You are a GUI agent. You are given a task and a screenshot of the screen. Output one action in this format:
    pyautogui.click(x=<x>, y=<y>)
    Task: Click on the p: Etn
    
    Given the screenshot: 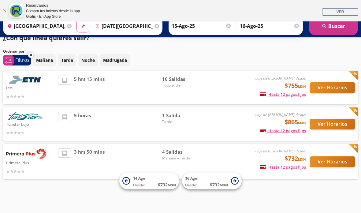 What is the action you would take?
    pyautogui.click(x=31, y=87)
    